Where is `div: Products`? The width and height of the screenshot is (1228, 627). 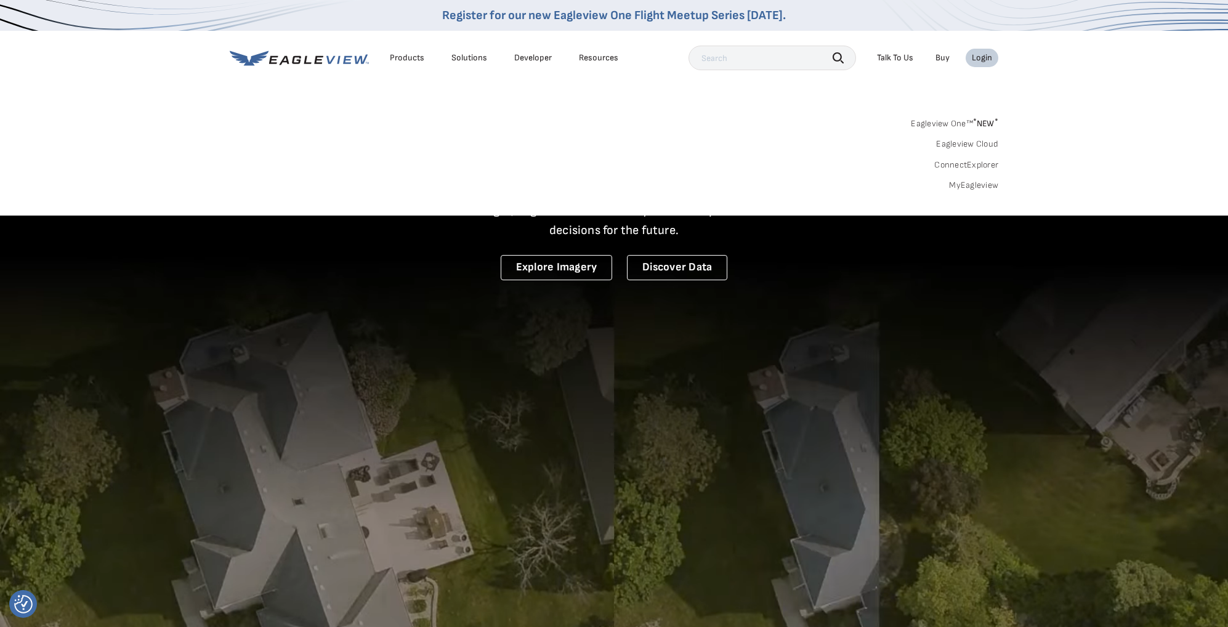 div: Products is located at coordinates (407, 58).